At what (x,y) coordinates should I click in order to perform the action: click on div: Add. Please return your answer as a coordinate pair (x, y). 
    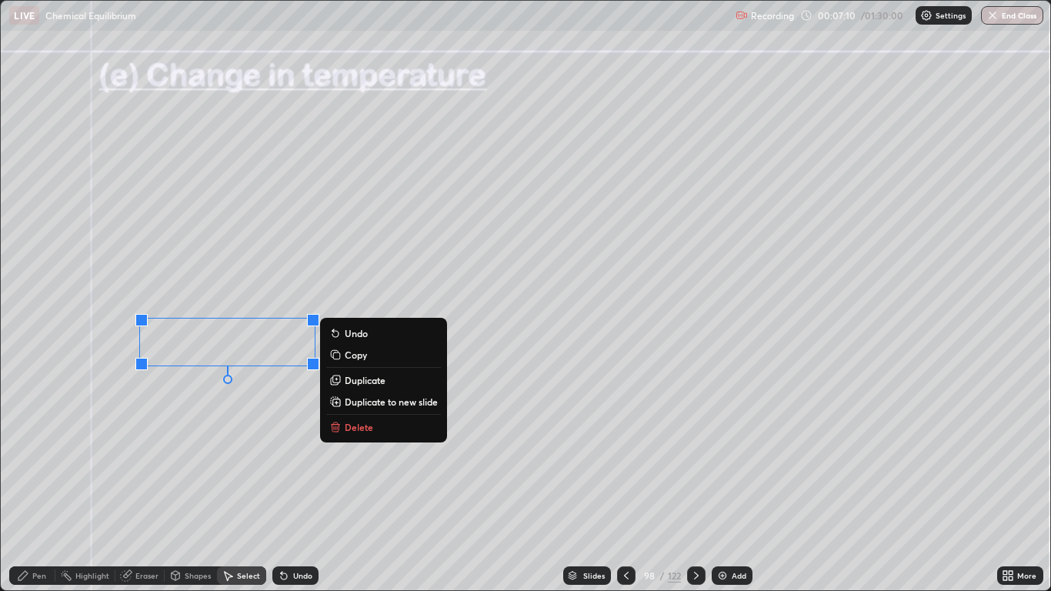
    Looking at the image, I should click on (739, 575).